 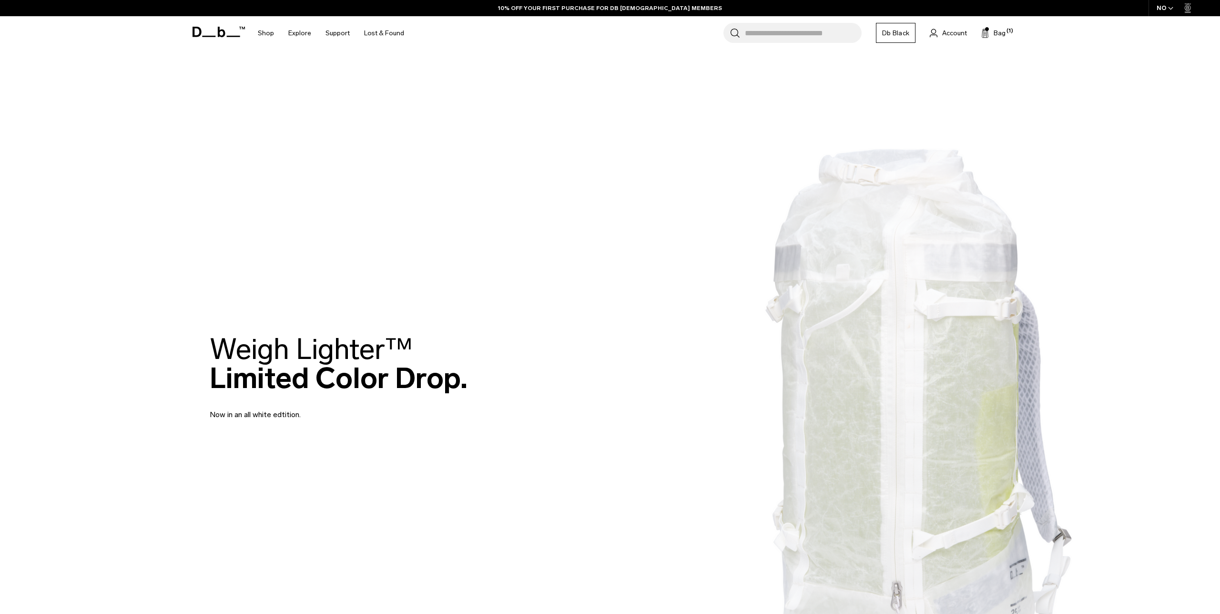 I want to click on span: Bag, so click(x=1000, y=33).